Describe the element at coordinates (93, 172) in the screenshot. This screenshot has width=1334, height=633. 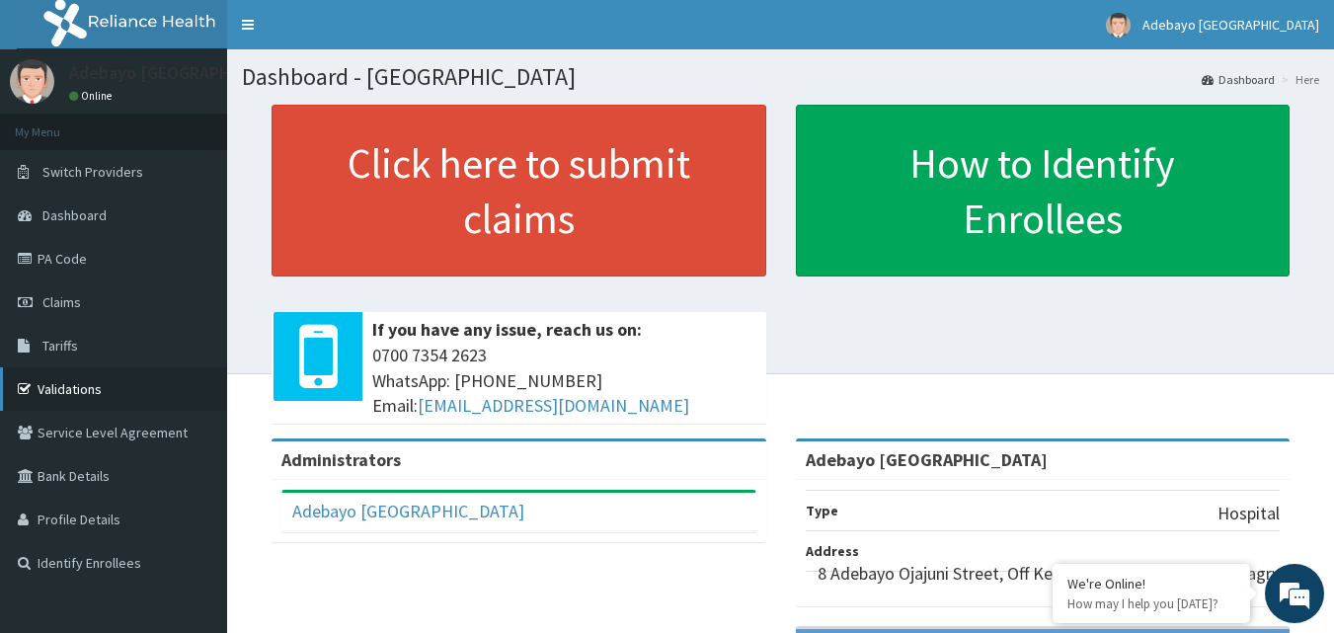
I see `span: Switch Providers` at that location.